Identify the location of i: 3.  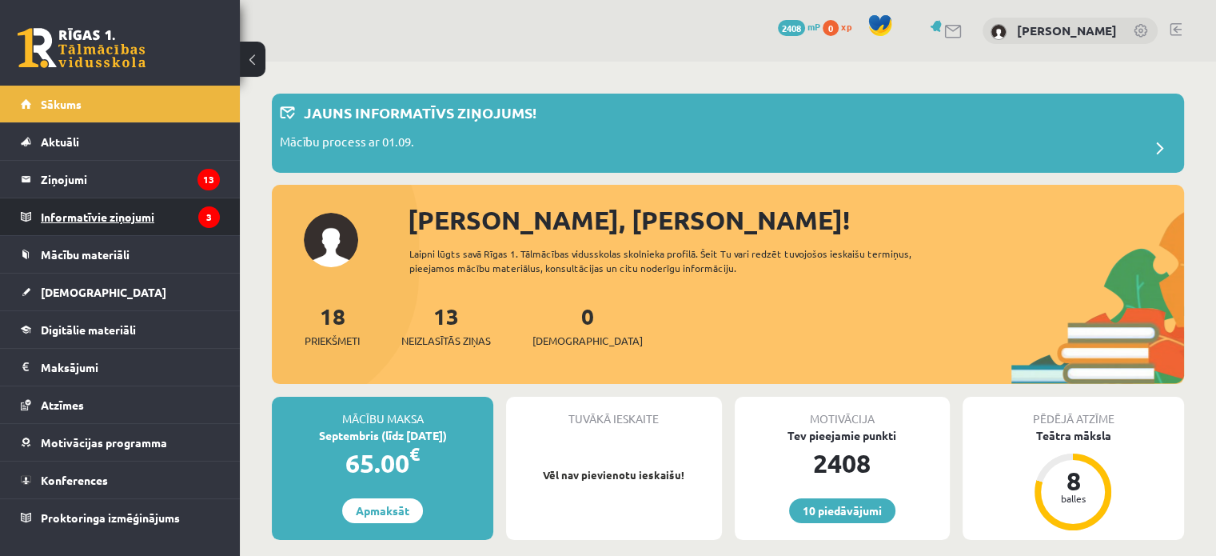
(209, 217).